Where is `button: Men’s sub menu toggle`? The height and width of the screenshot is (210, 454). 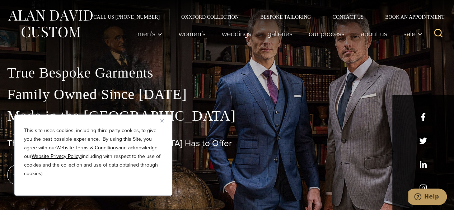 button: Men’s sub menu toggle is located at coordinates (150, 34).